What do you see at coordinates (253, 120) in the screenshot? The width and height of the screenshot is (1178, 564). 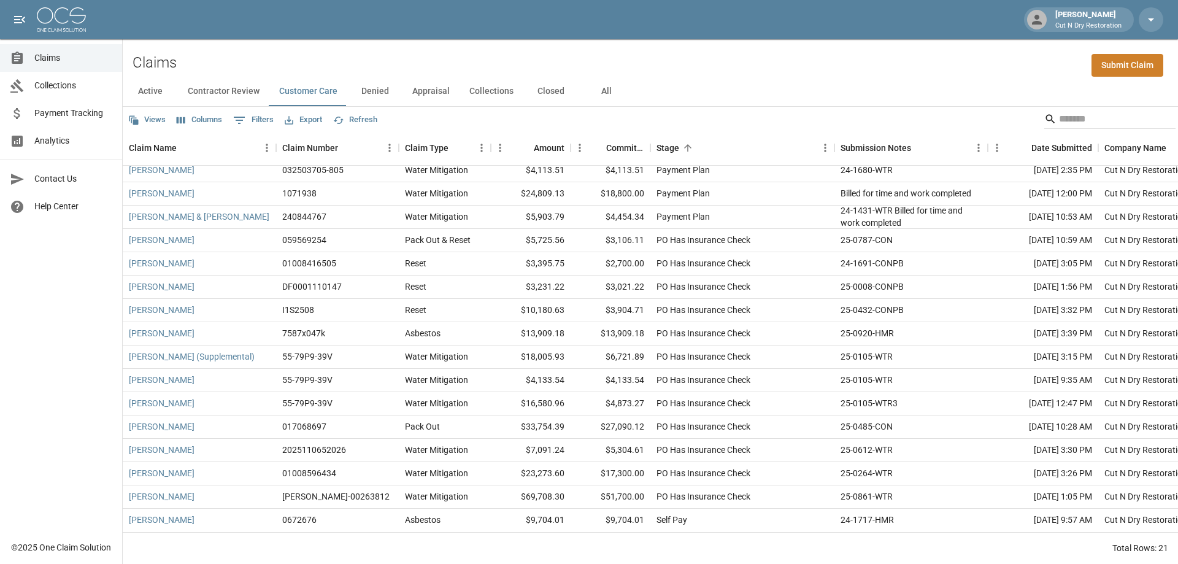 I see `button: Show filters` at bounding box center [253, 120].